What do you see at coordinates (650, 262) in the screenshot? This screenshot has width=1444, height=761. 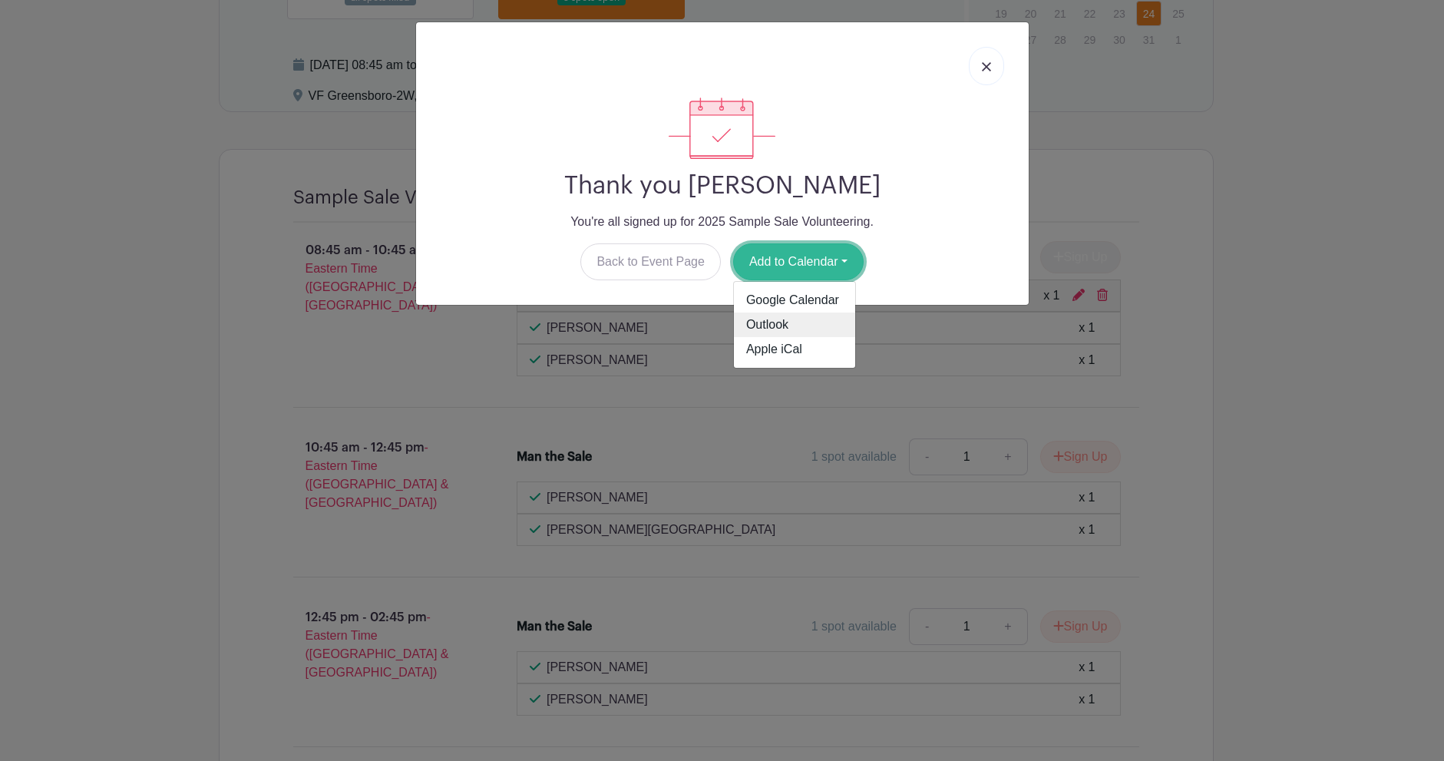 I see `a: Back to Event Page` at bounding box center [650, 262].